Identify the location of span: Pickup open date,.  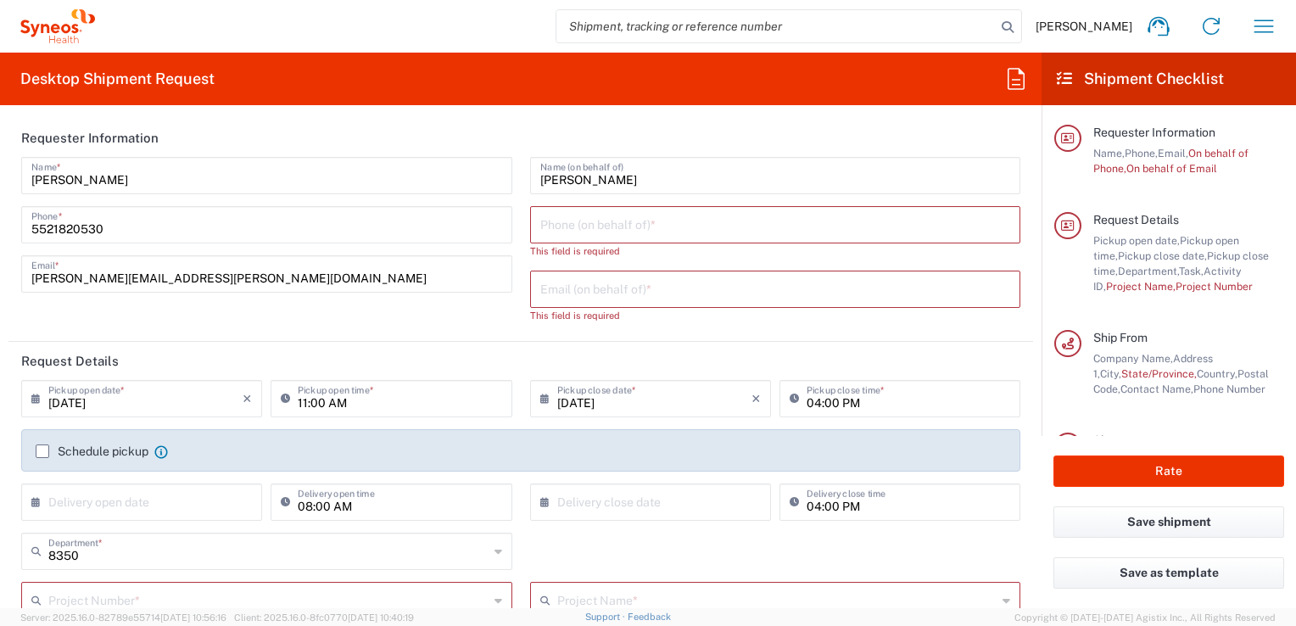
(1136, 240).